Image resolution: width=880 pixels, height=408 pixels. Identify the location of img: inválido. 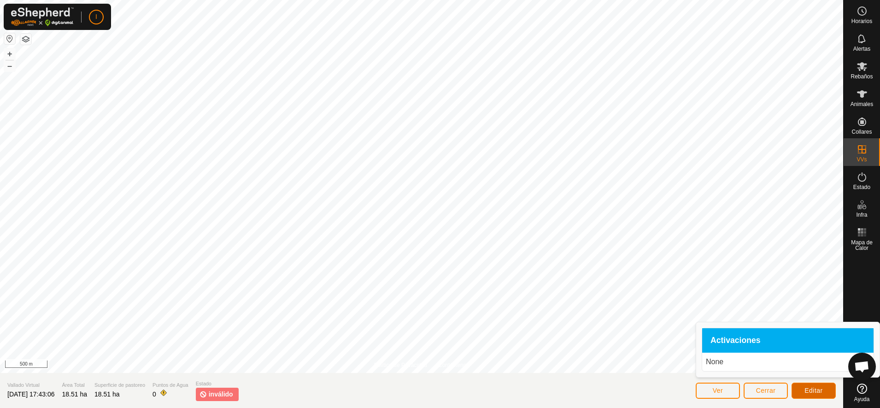
(203, 394).